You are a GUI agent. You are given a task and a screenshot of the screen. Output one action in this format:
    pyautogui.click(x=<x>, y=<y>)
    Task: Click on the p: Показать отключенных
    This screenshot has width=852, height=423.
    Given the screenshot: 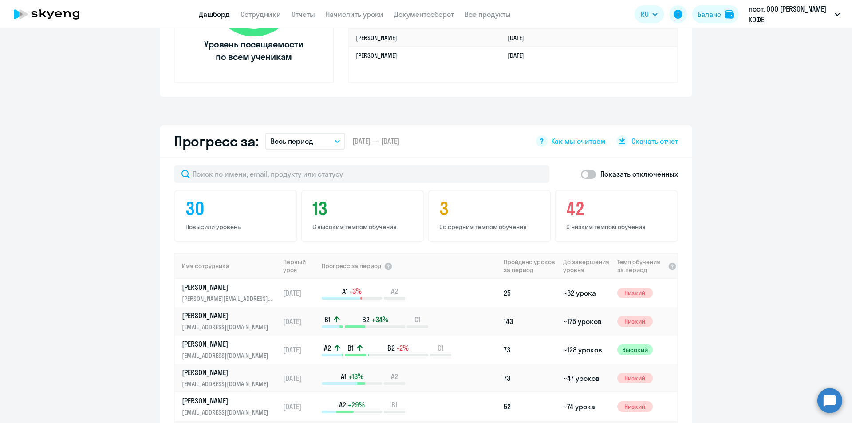 What is the action you would take?
    pyautogui.click(x=639, y=174)
    